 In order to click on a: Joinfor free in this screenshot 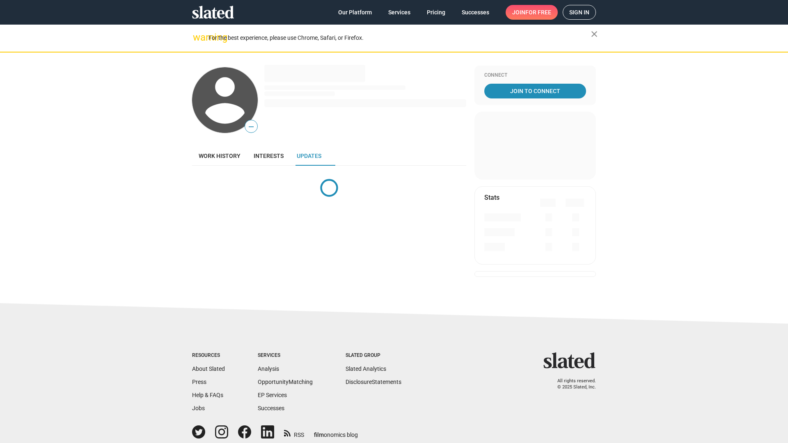, I will do `click(532, 12)`.